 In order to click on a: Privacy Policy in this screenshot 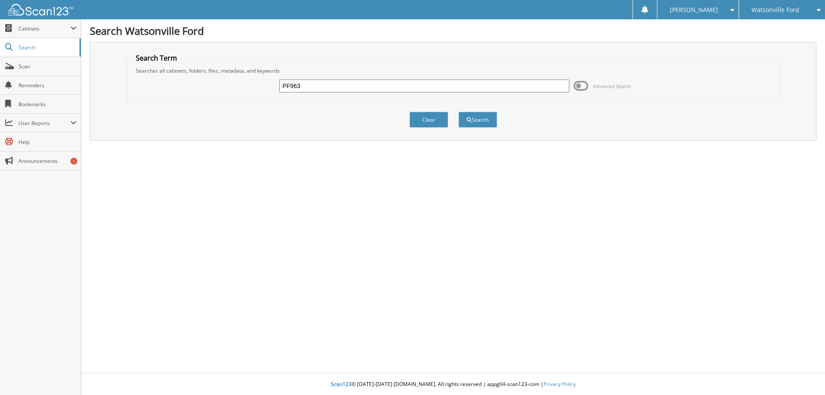, I will do `click(560, 384)`.